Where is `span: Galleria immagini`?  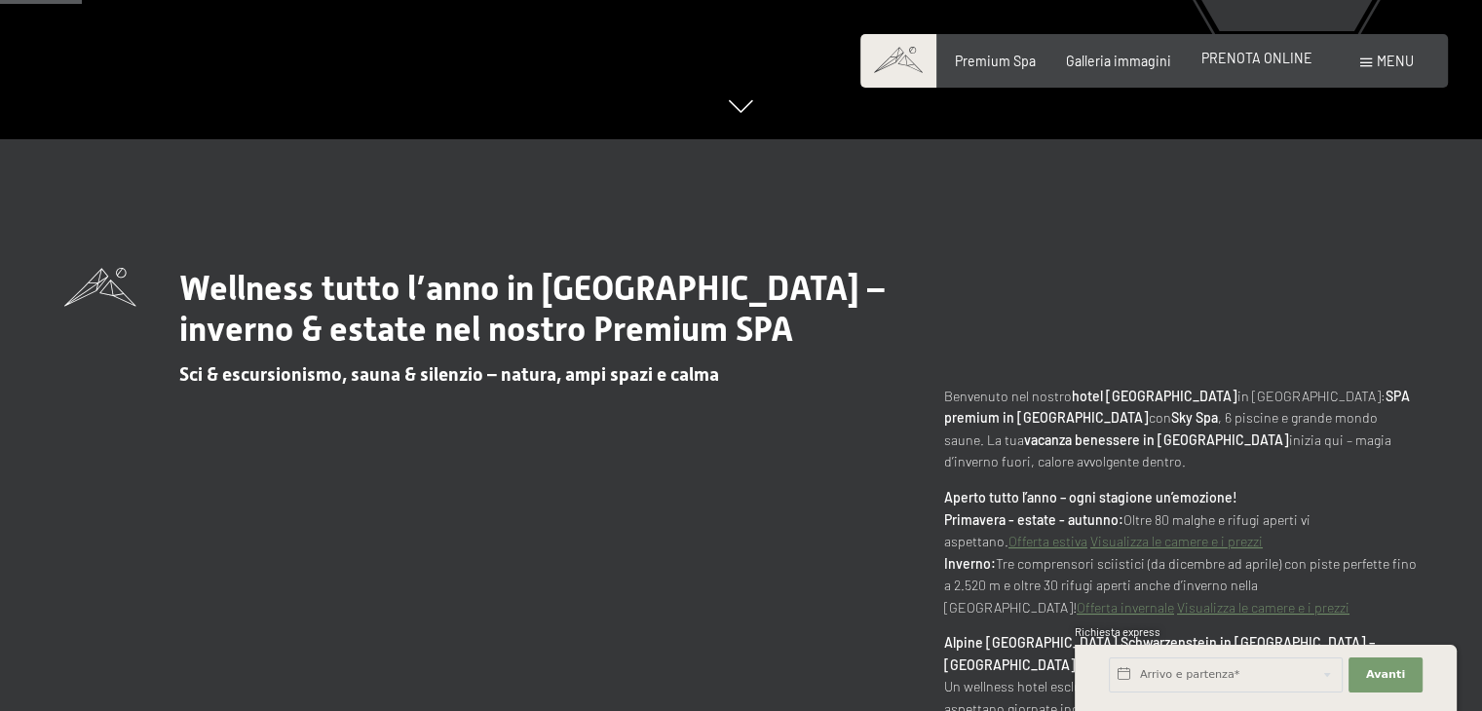 span: Galleria immagini is located at coordinates (1118, 60).